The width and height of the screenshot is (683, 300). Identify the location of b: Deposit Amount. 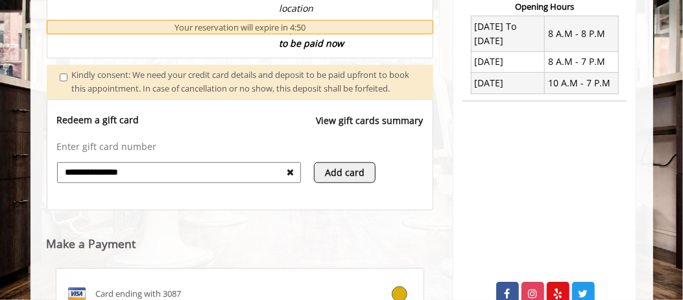
(311, 36).